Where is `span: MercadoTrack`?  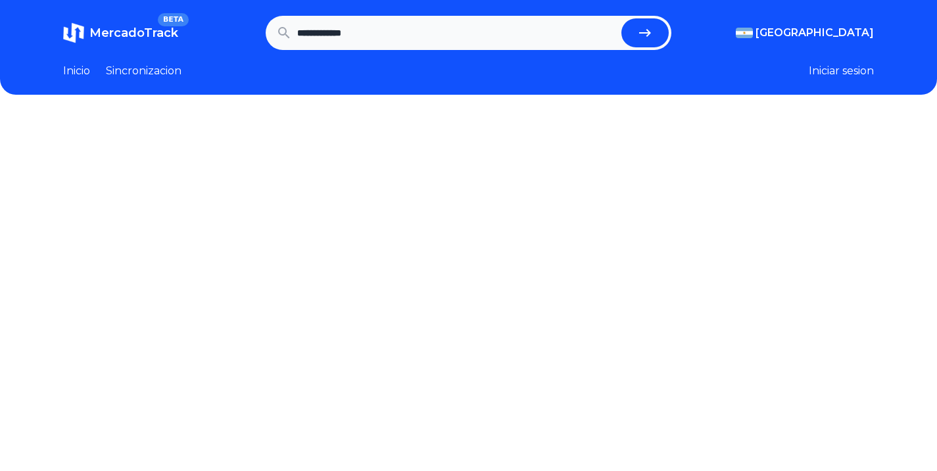
span: MercadoTrack is located at coordinates (133, 33).